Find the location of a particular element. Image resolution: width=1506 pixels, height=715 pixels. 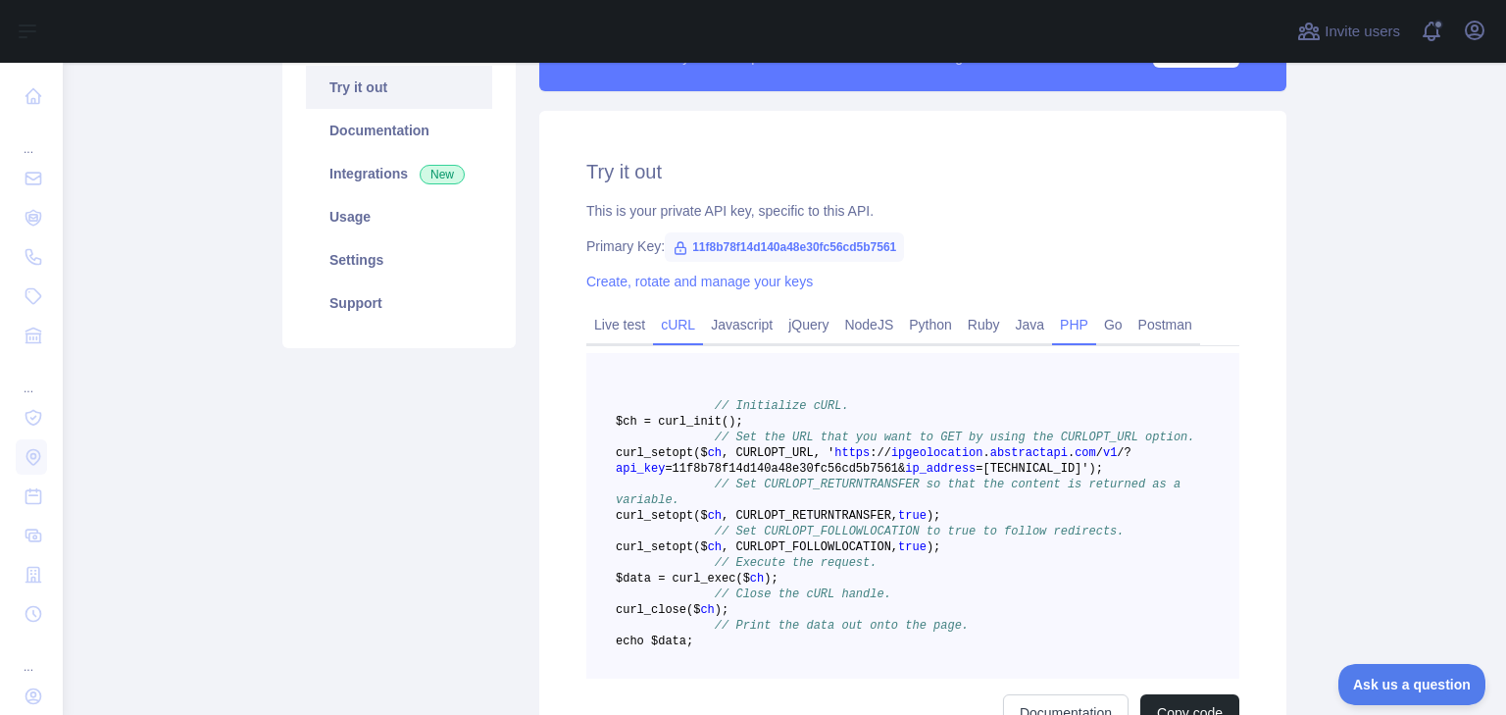

a: Try it out is located at coordinates (399, 87).